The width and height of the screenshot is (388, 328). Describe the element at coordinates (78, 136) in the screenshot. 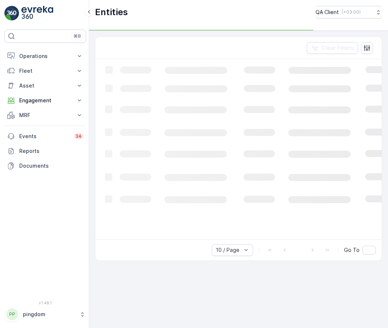

I see `p: 34` at that location.